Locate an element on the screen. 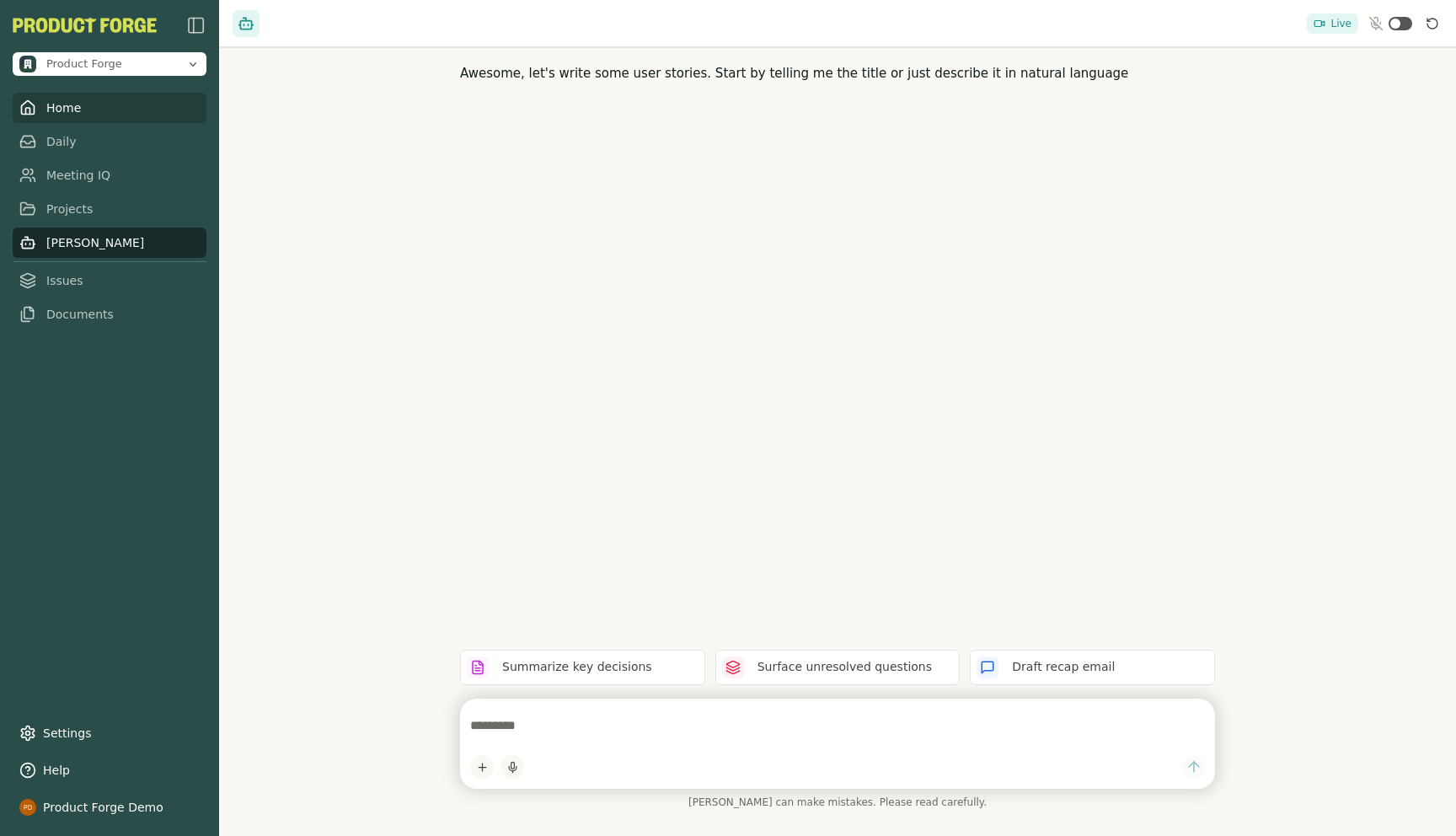  a: Documents is located at coordinates (110, 314).